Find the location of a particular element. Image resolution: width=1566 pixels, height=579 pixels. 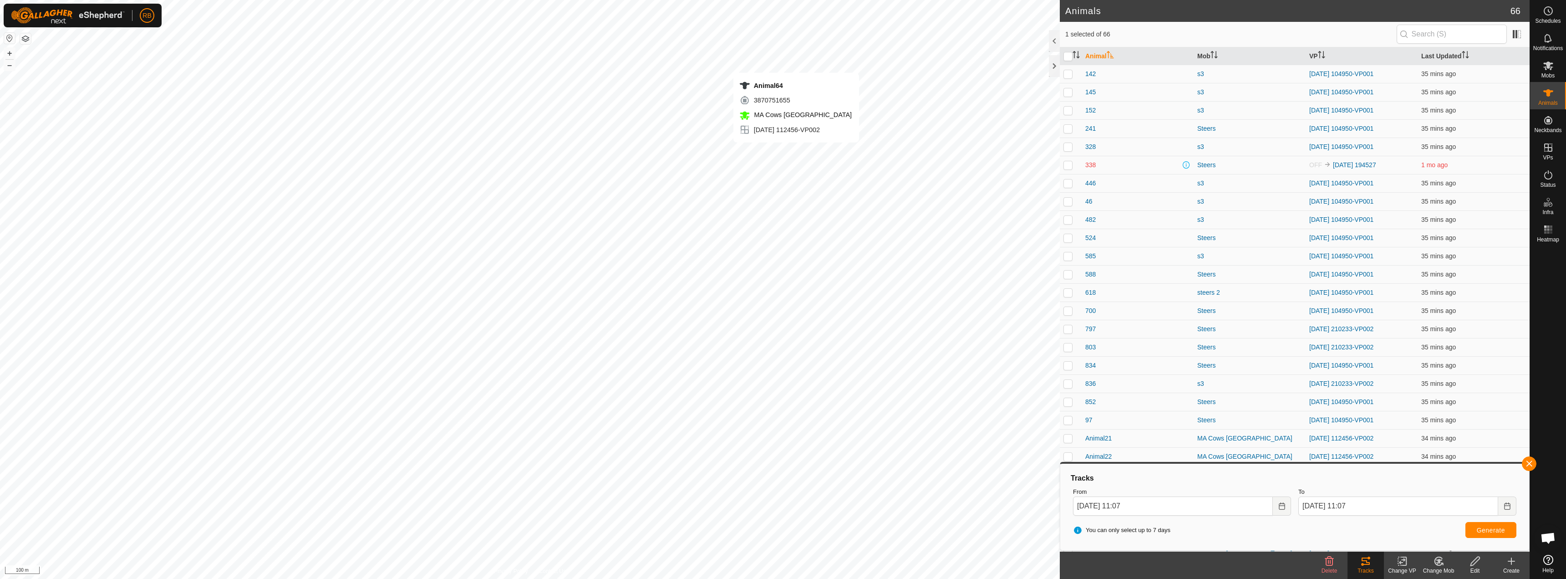

th: VP is located at coordinates (1362, 56).